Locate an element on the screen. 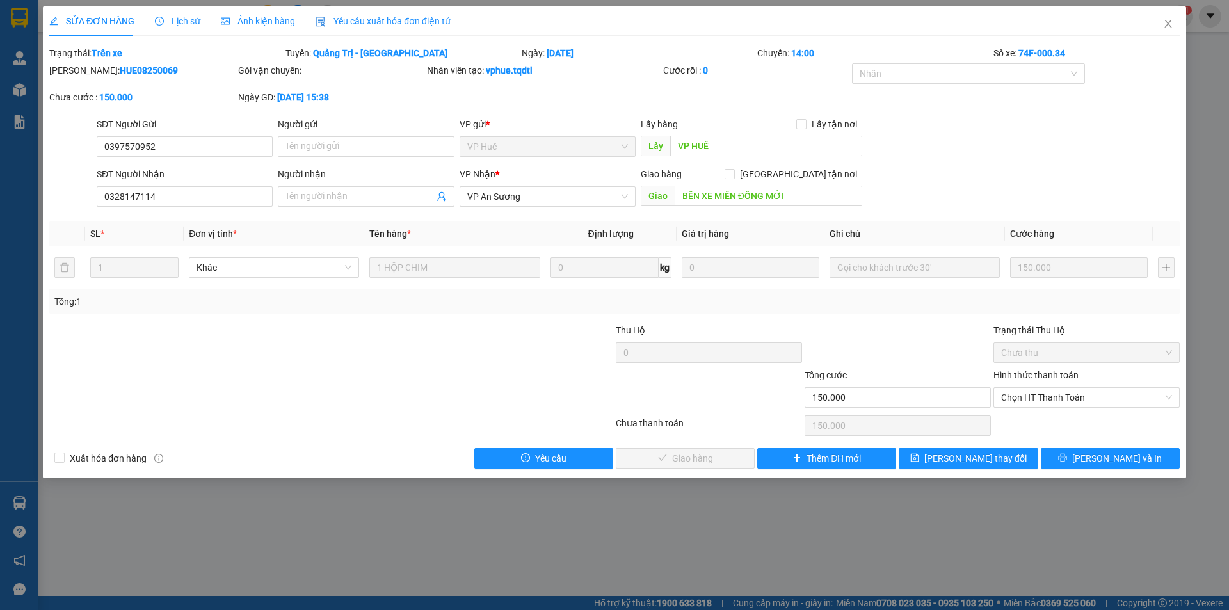 This screenshot has height=610, width=1229. th: Ghi chú is located at coordinates (915, 234).